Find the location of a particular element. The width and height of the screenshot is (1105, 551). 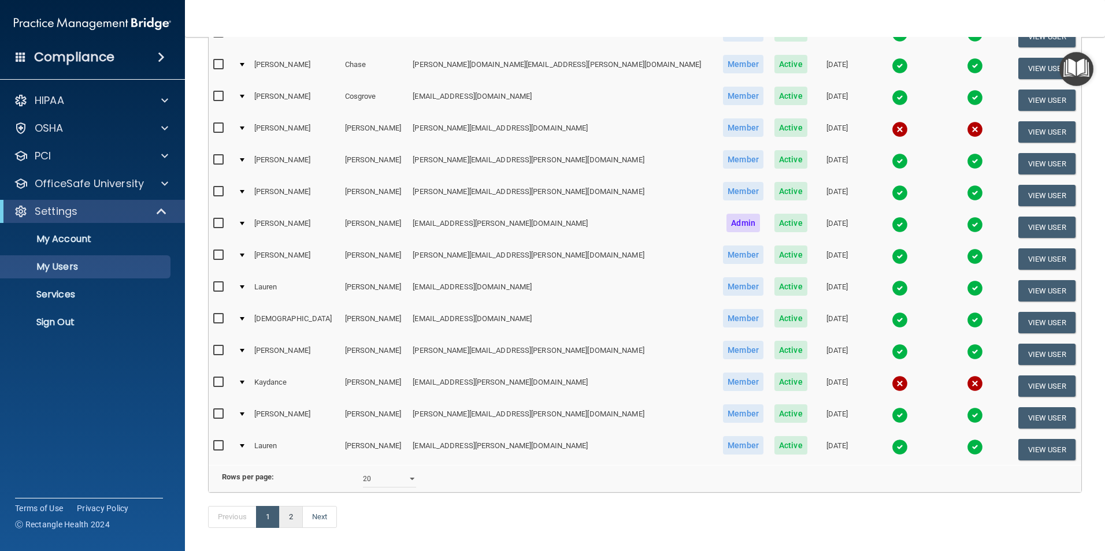

p: Settings is located at coordinates (56, 212).